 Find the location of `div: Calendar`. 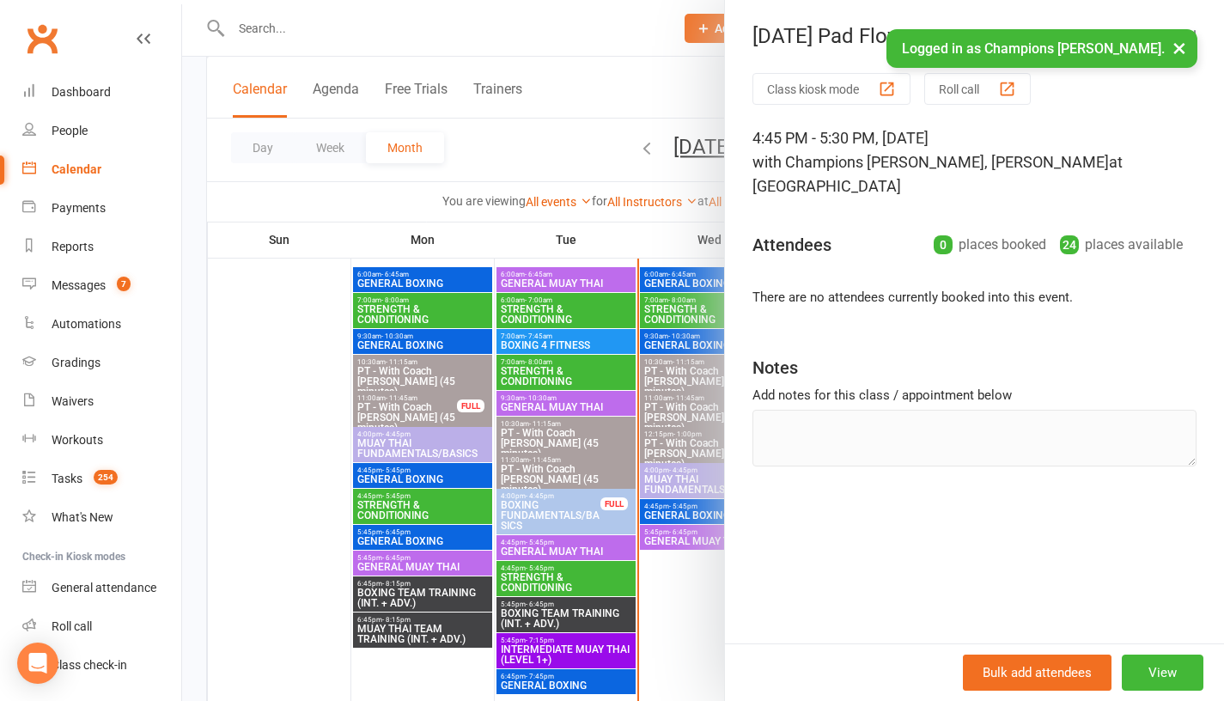

div: Calendar is located at coordinates (76, 169).